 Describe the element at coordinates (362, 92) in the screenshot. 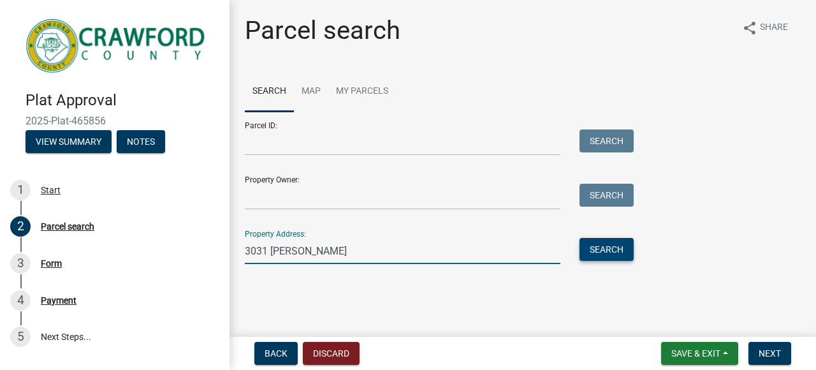

I see `a: My Parcels` at that location.